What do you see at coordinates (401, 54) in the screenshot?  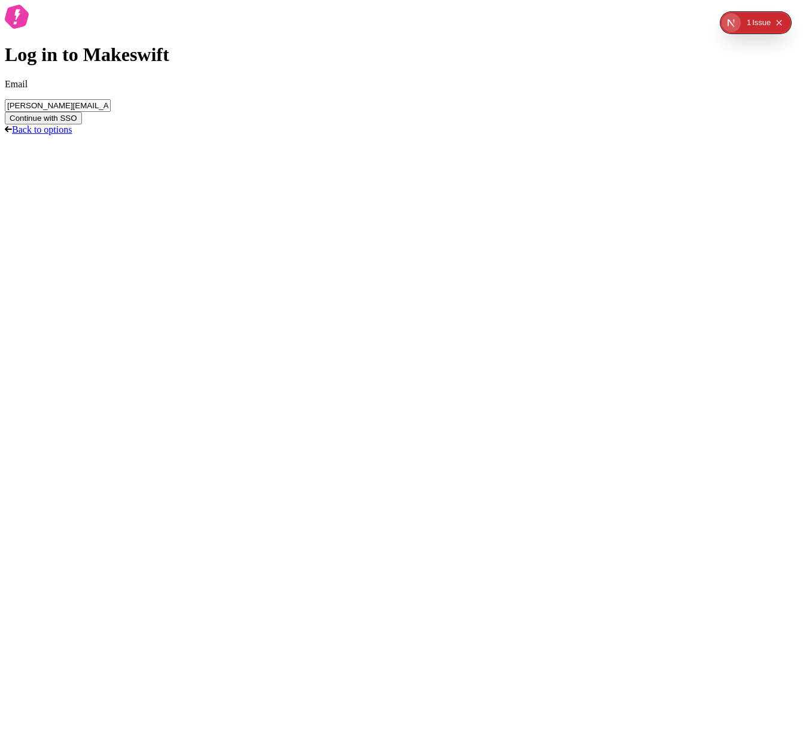 I see `h1: Log in to Makeswift` at bounding box center [401, 54].